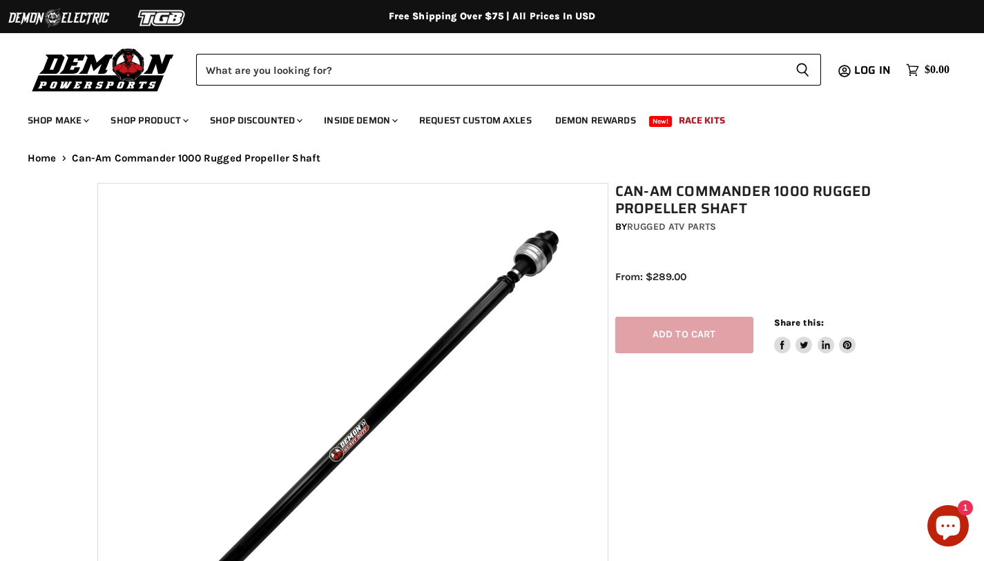 Image resolution: width=984 pixels, height=561 pixels. I want to click on a: Demon Rewards, so click(595, 120).